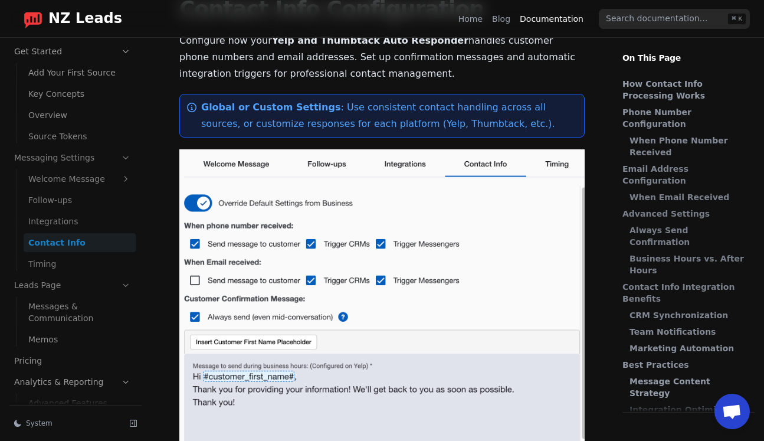 Image resolution: width=764 pixels, height=441 pixels. Describe the element at coordinates (80, 221) in the screenshot. I see `a: Integrations` at that location.